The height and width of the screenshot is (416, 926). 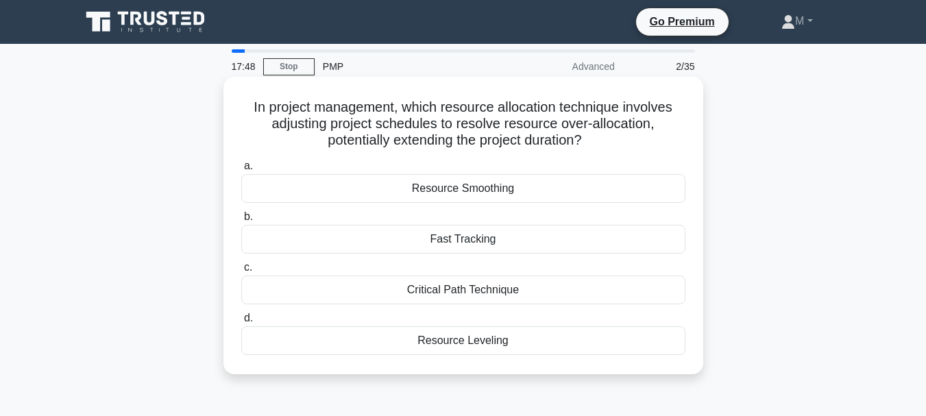 I want to click on h5: In project management, which resource allocation technique involves adjusting project schedules t..., so click(x=463, y=124).